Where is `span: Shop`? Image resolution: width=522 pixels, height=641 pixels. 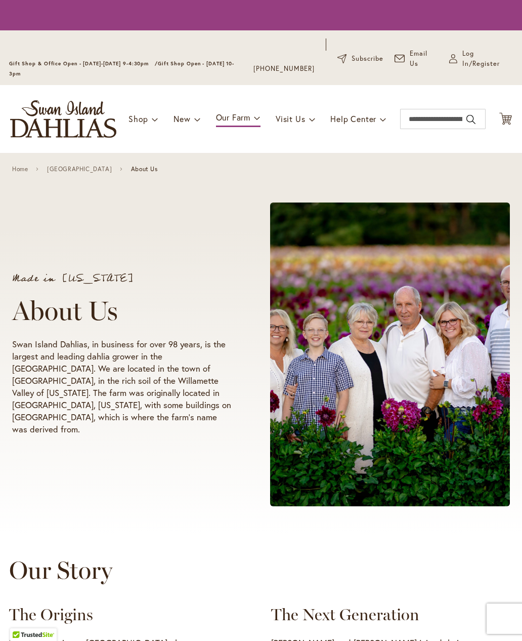 span: Shop is located at coordinates (138, 118).